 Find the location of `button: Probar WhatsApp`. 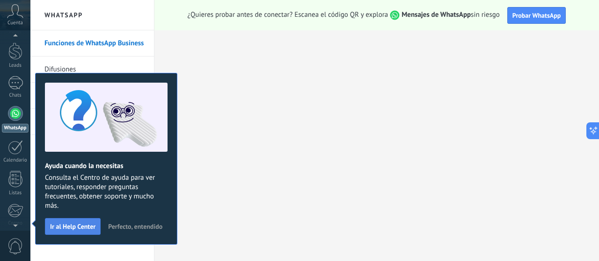

button: Probar WhatsApp is located at coordinates (536, 15).